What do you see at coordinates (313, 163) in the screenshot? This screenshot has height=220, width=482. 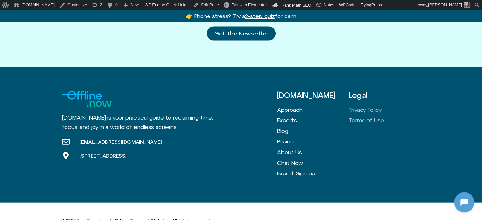 I see `a: Chat Now` at bounding box center [313, 163].